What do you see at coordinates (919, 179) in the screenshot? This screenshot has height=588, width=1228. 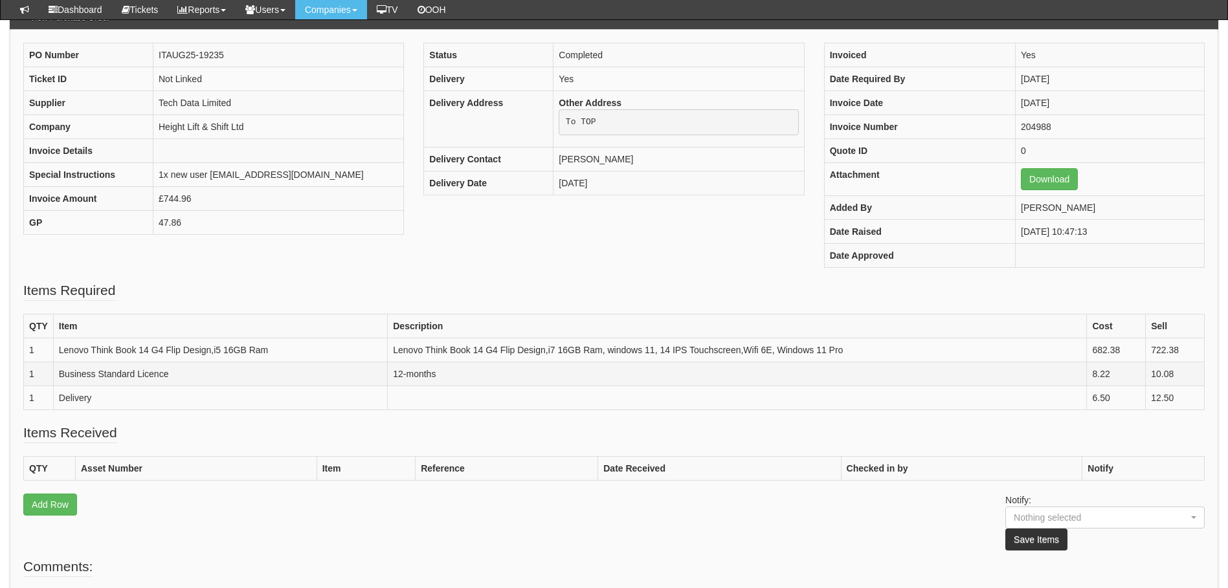 I see `th: Attachment` at bounding box center [919, 179].